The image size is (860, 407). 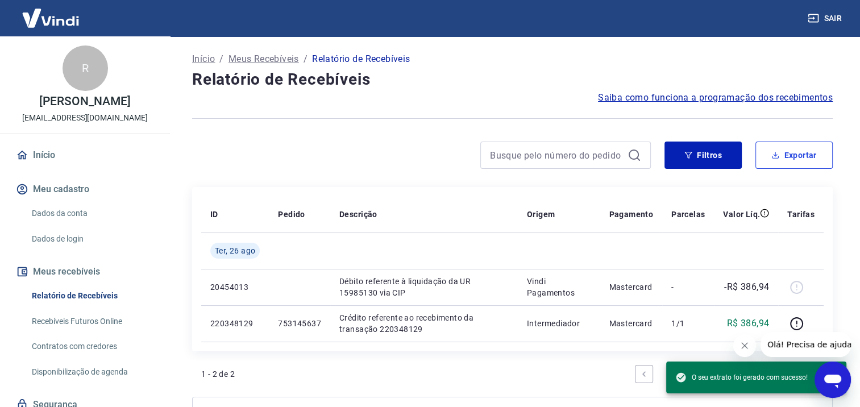 I want to click on button: Sair, so click(x=826, y=18).